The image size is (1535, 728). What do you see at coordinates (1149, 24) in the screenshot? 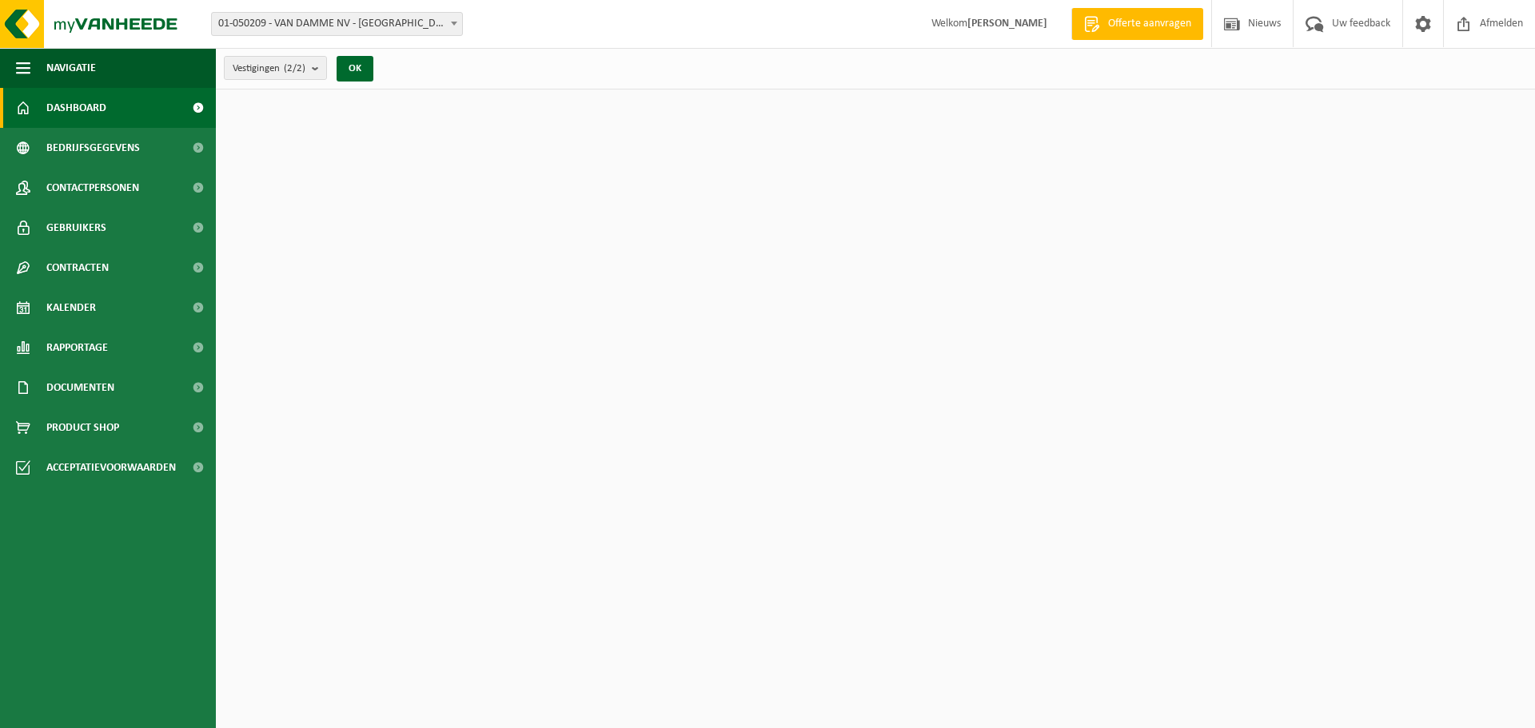
I see `span: Offerte aanvragen` at bounding box center [1149, 24].